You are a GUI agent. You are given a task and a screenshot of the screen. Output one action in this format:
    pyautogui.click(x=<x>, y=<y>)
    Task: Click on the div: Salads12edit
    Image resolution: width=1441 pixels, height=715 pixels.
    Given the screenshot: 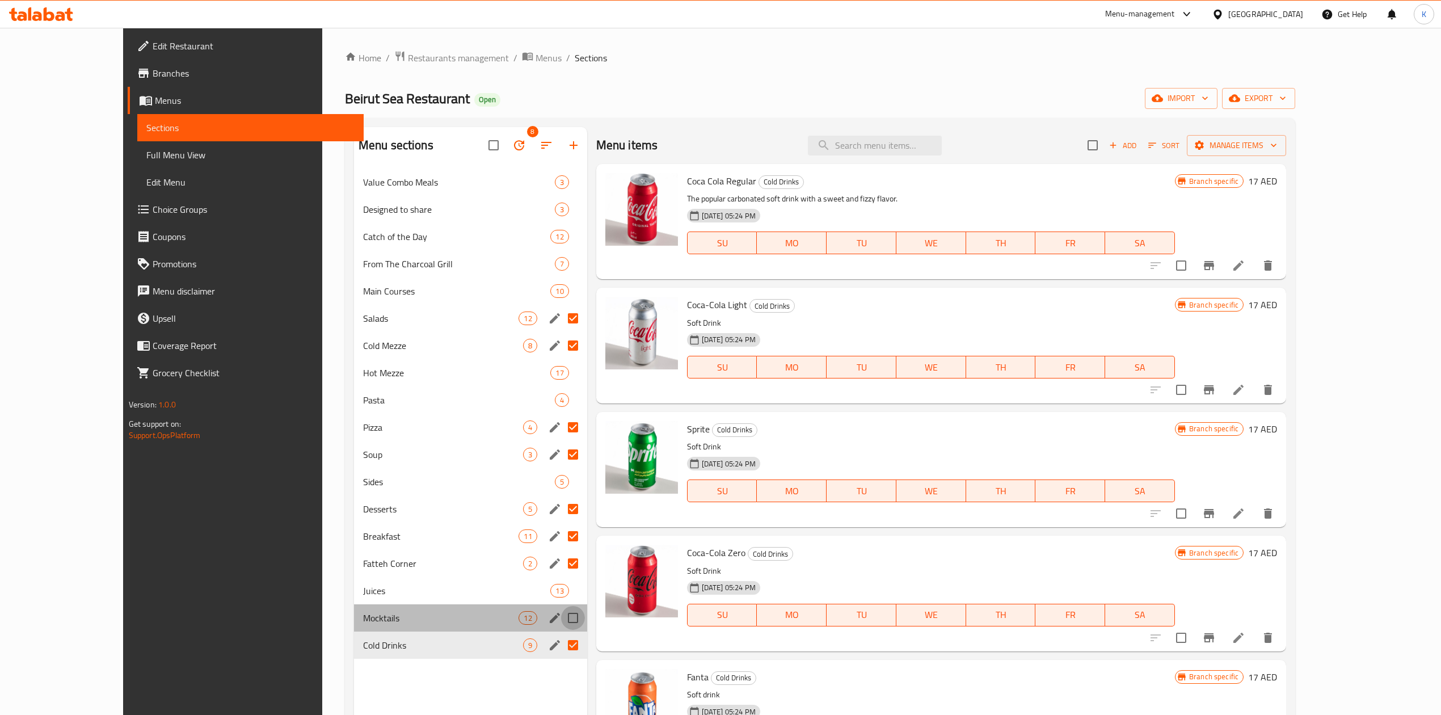 What is the action you would take?
    pyautogui.click(x=470, y=318)
    